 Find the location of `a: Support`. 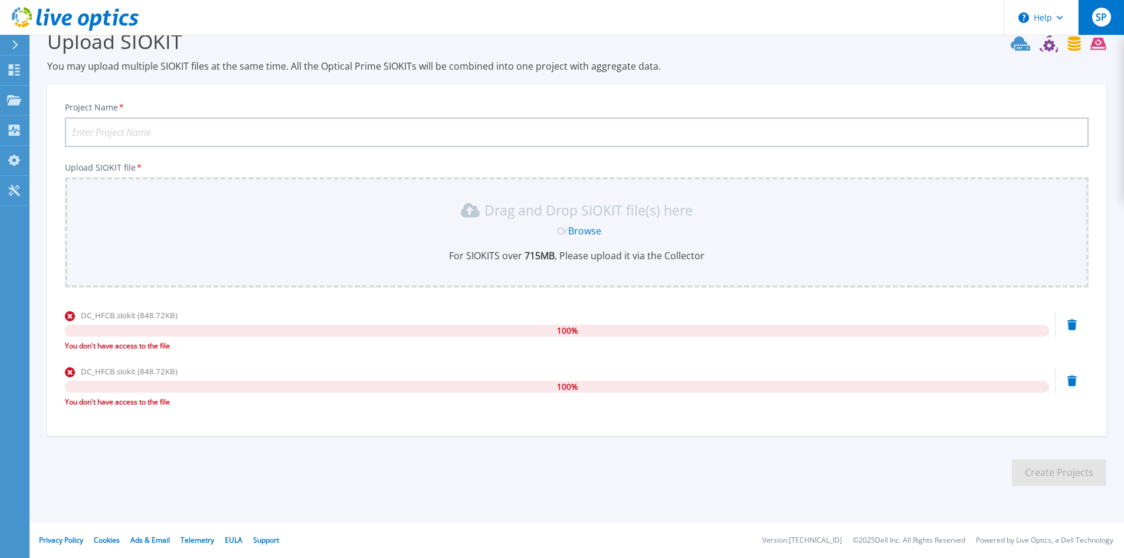

a: Support is located at coordinates (266, 539).